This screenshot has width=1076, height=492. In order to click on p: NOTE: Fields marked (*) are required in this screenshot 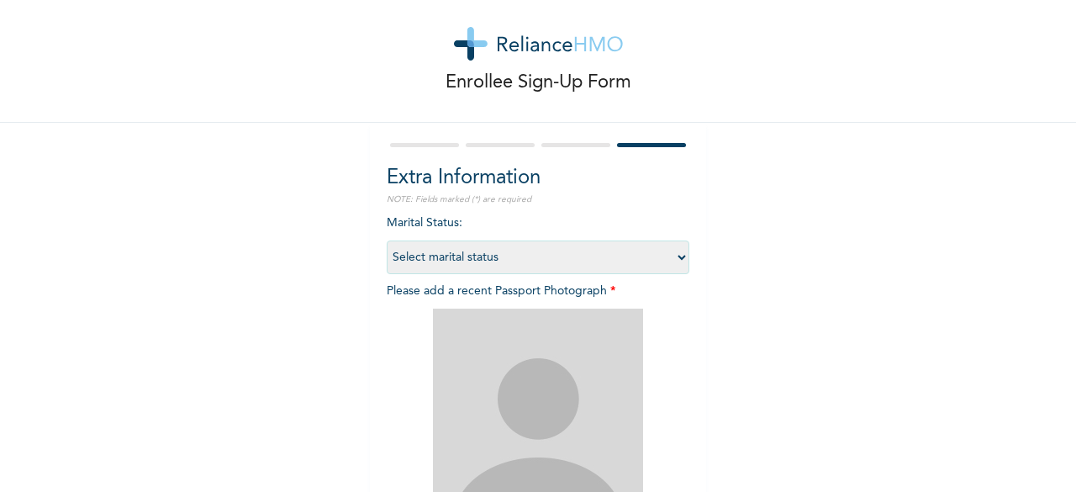, I will do `click(538, 199)`.